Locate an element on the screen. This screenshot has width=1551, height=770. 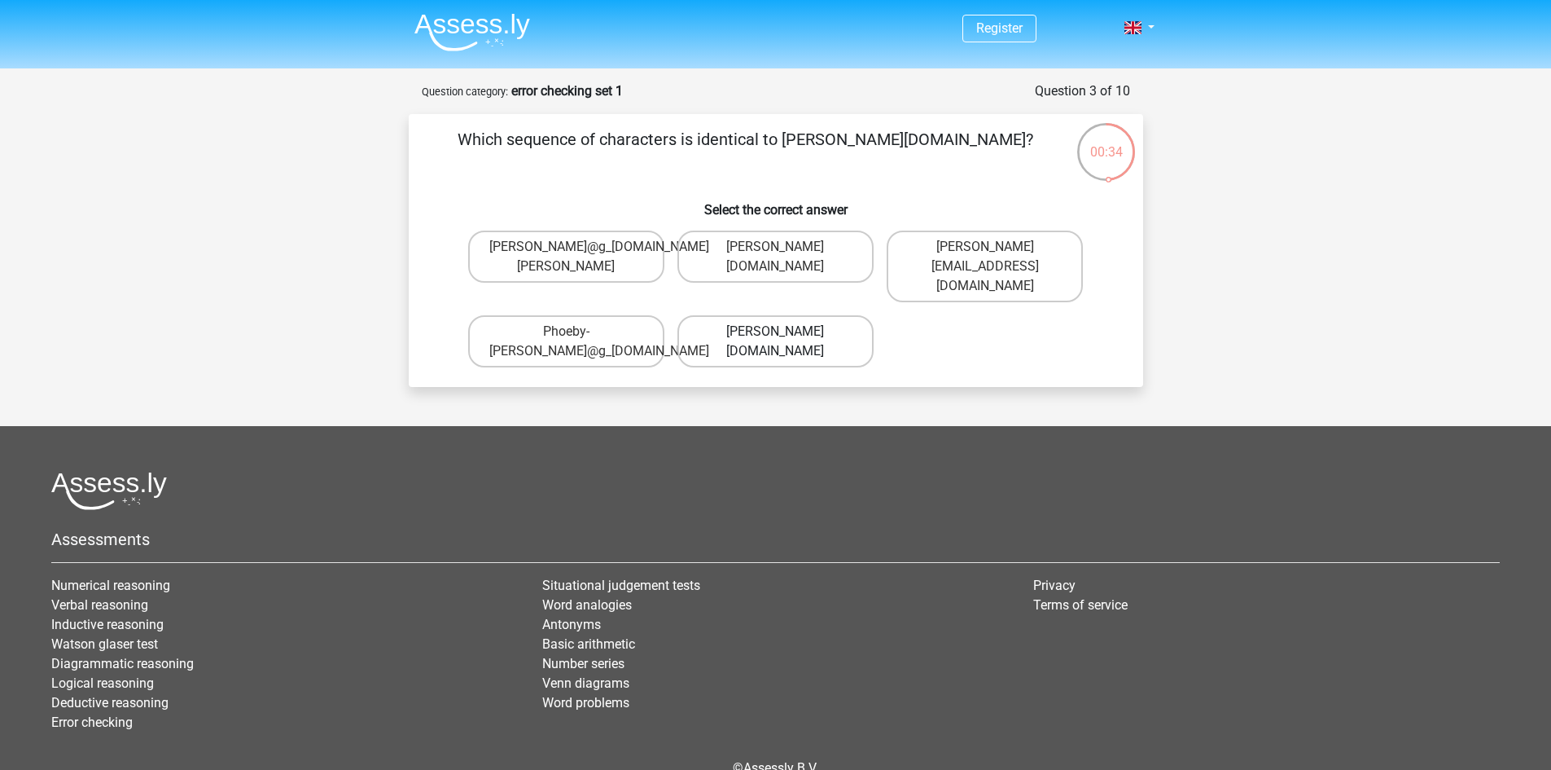
div: Question 3 of 10 is located at coordinates (1082, 91).